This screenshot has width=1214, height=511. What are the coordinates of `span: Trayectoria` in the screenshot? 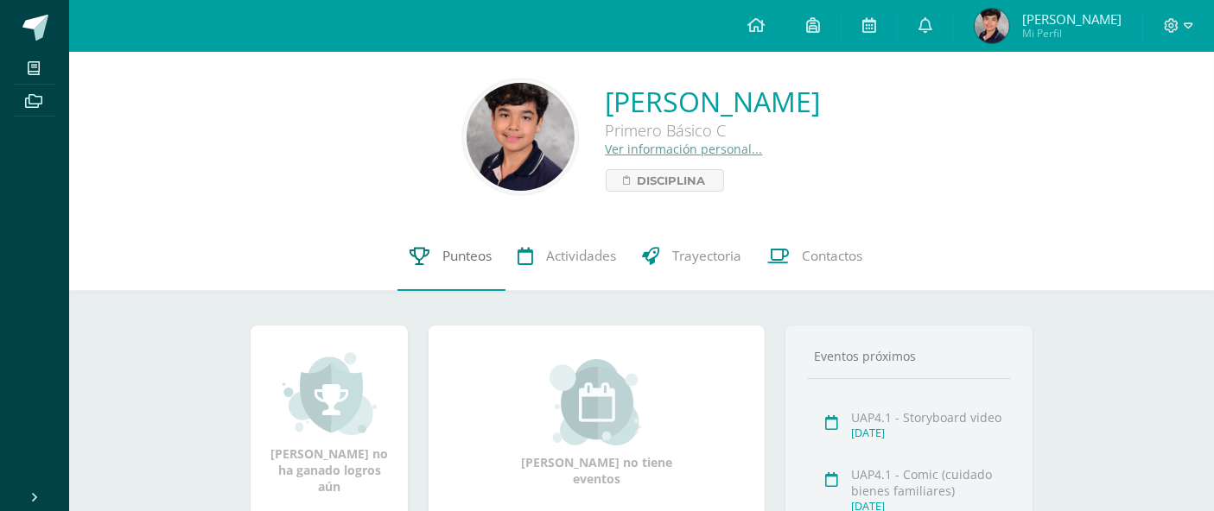 It's located at (708, 256).